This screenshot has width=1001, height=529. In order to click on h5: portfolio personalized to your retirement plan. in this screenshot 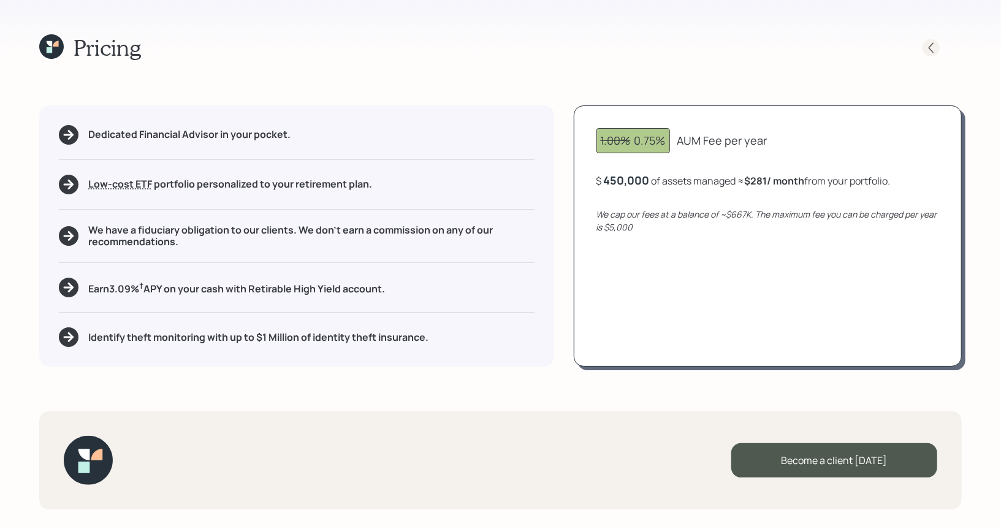, I will do `click(230, 184)`.